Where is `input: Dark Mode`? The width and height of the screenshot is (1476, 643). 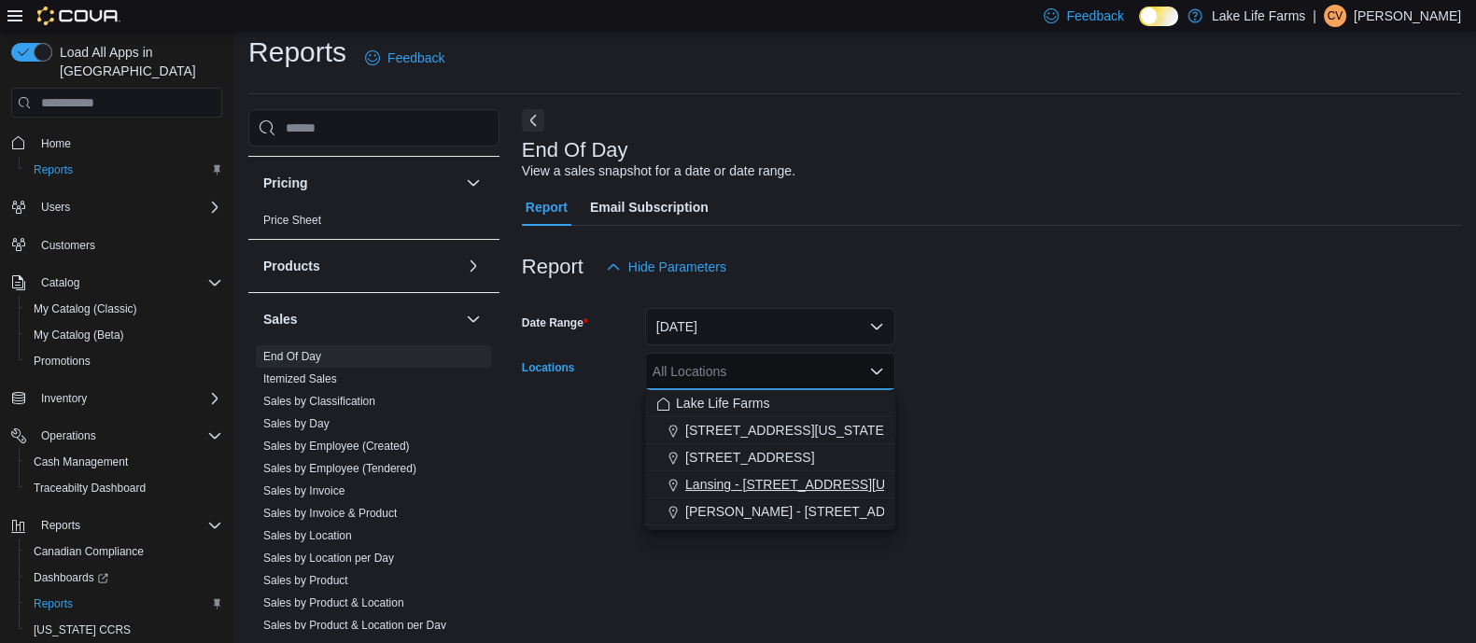 input: Dark Mode is located at coordinates (1158, 16).